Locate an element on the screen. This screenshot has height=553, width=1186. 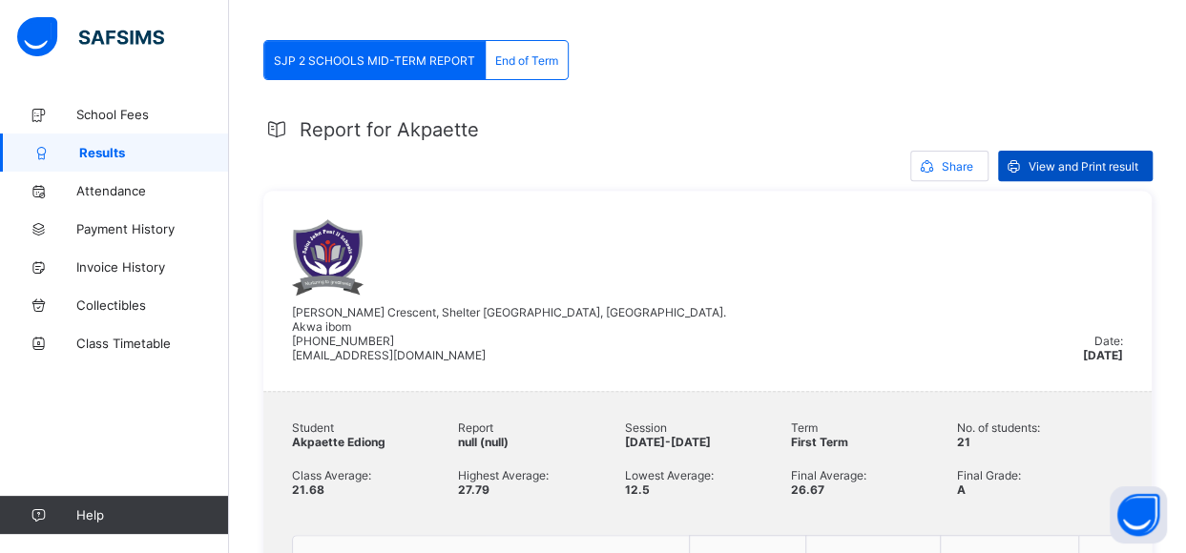
span: Payment History is located at coordinates (153, 229).